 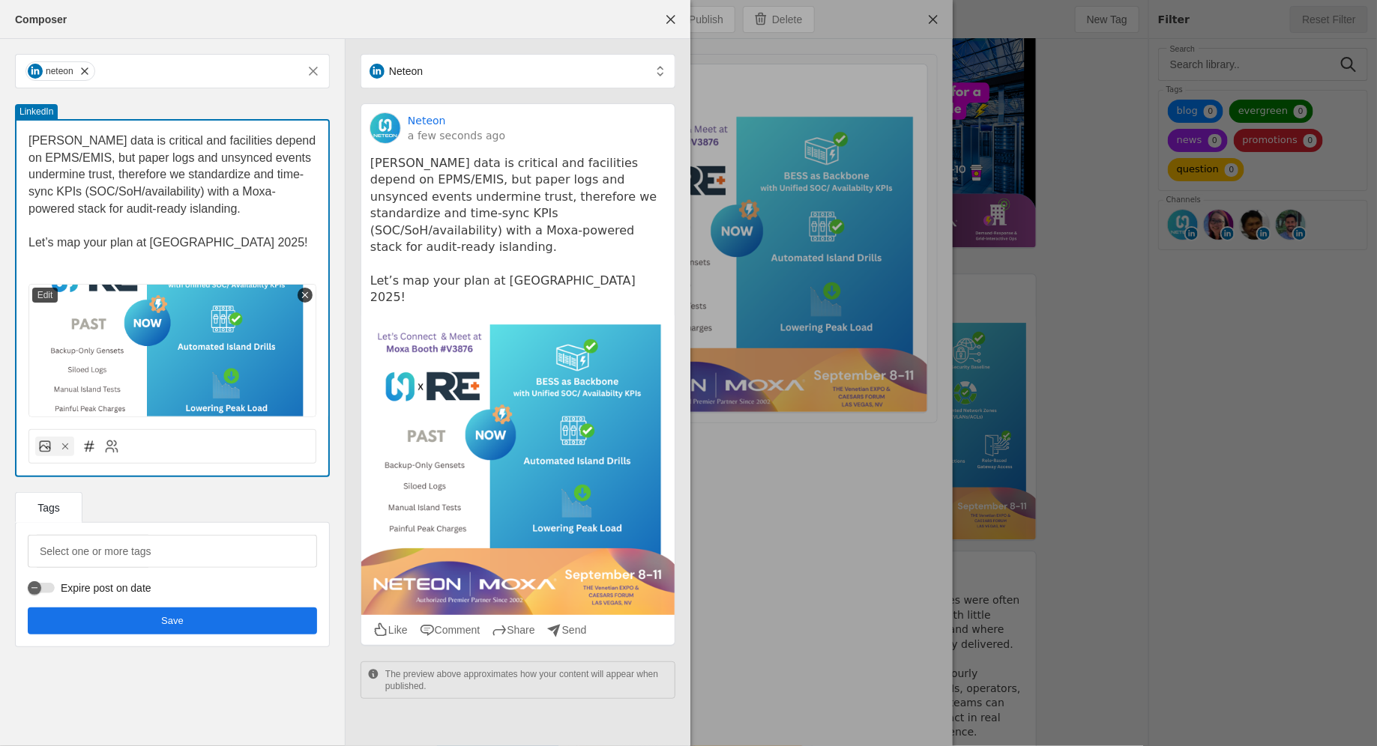 What do you see at coordinates (45, 295) in the screenshot?
I see `div: Edit` at bounding box center [45, 295].